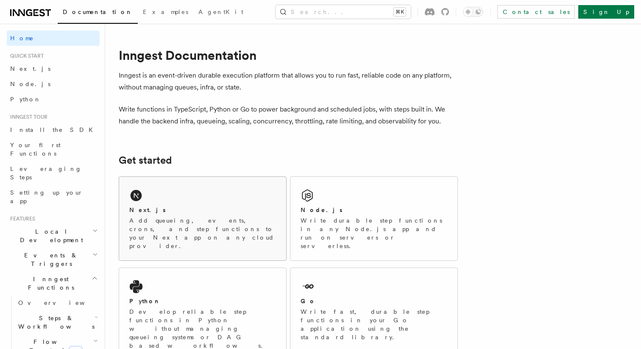 The width and height of the screenshot is (641, 349). What do you see at coordinates (49, 283) in the screenshot?
I see `span: Inngest Functions` at bounding box center [49, 283].